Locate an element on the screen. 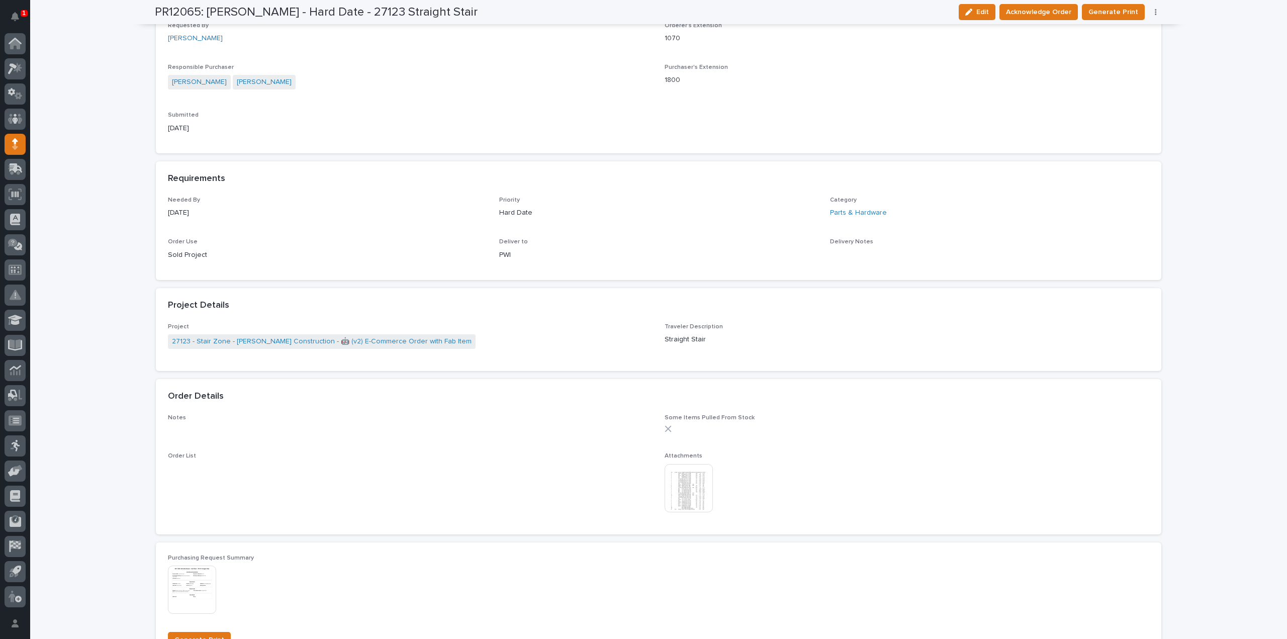  span: Edit is located at coordinates (982, 12).